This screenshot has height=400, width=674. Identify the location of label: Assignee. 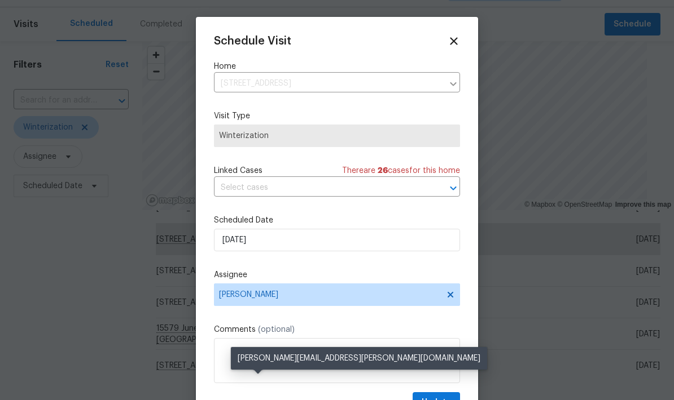
(337, 275).